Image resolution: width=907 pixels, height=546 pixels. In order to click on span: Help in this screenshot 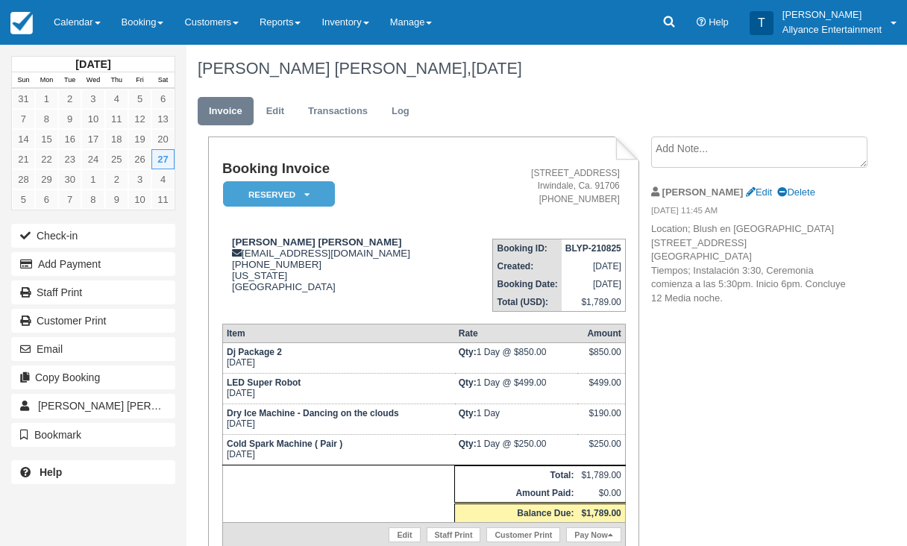, I will do `click(718, 22)`.